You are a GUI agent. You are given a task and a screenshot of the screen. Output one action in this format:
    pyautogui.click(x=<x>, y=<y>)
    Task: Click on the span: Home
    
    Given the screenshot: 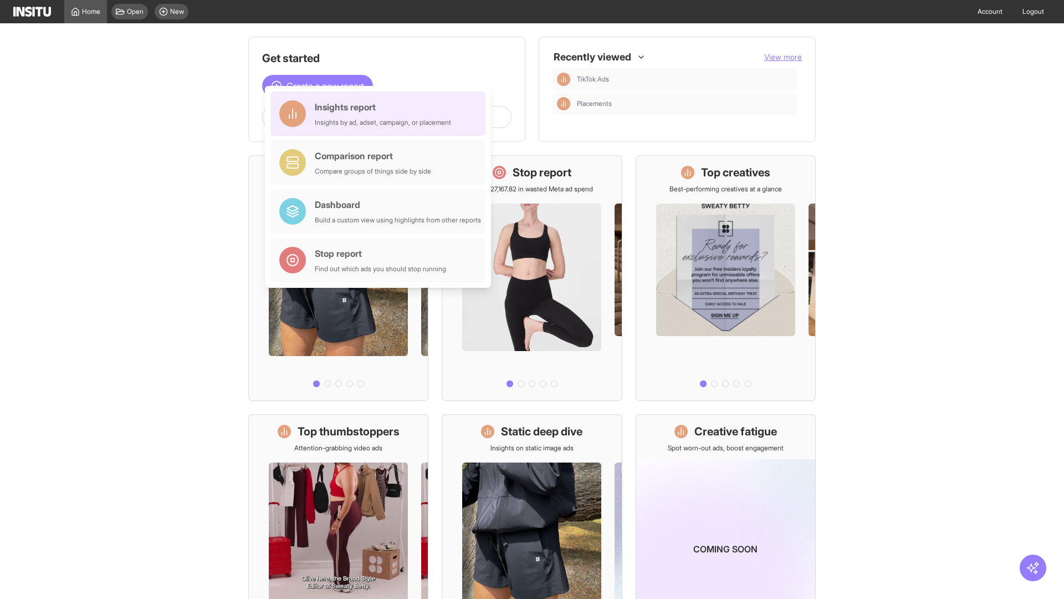 What is the action you would take?
    pyautogui.click(x=91, y=12)
    